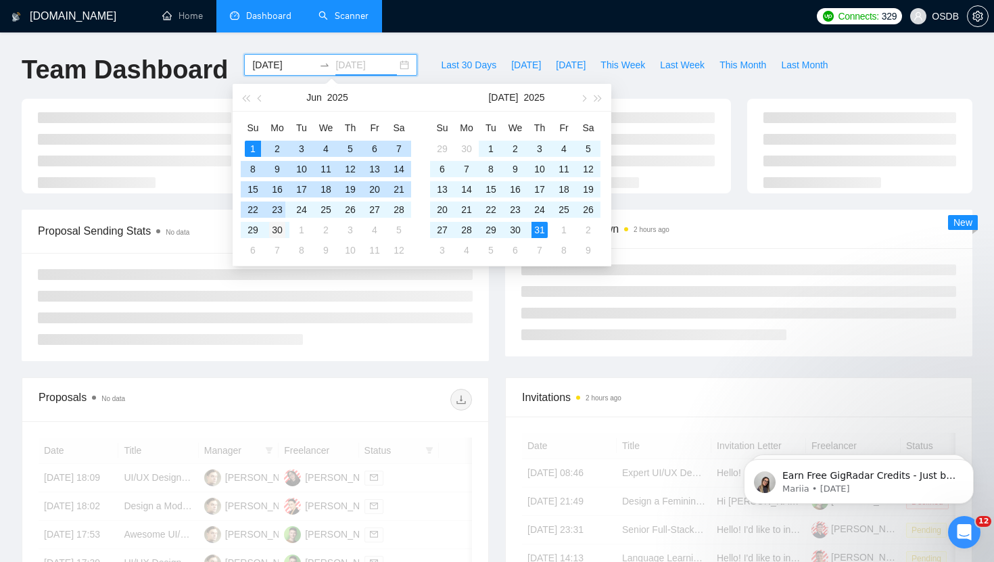 The width and height of the screenshot is (994, 562). Describe the element at coordinates (467, 169) in the screenshot. I see `td: 2025-07-07` at that location.